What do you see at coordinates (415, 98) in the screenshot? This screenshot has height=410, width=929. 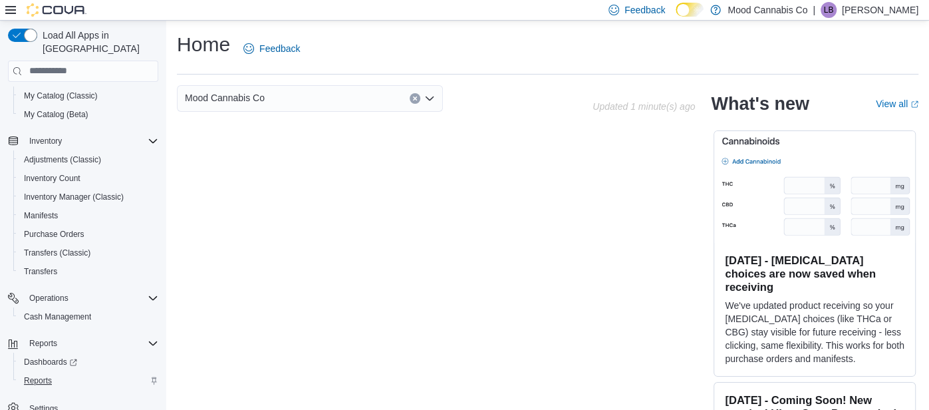 I see `button: Clear input` at bounding box center [415, 98].